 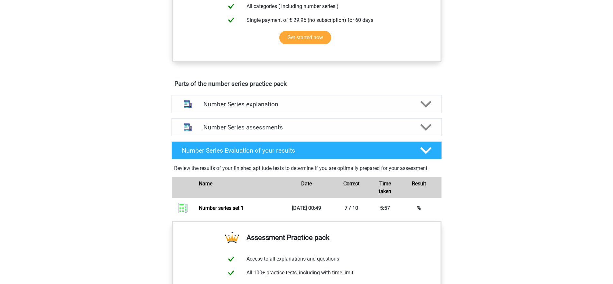 What do you see at coordinates (296, 150) in the screenshot?
I see `h4: Number Series Evaluation of your results` at bounding box center [296, 150].